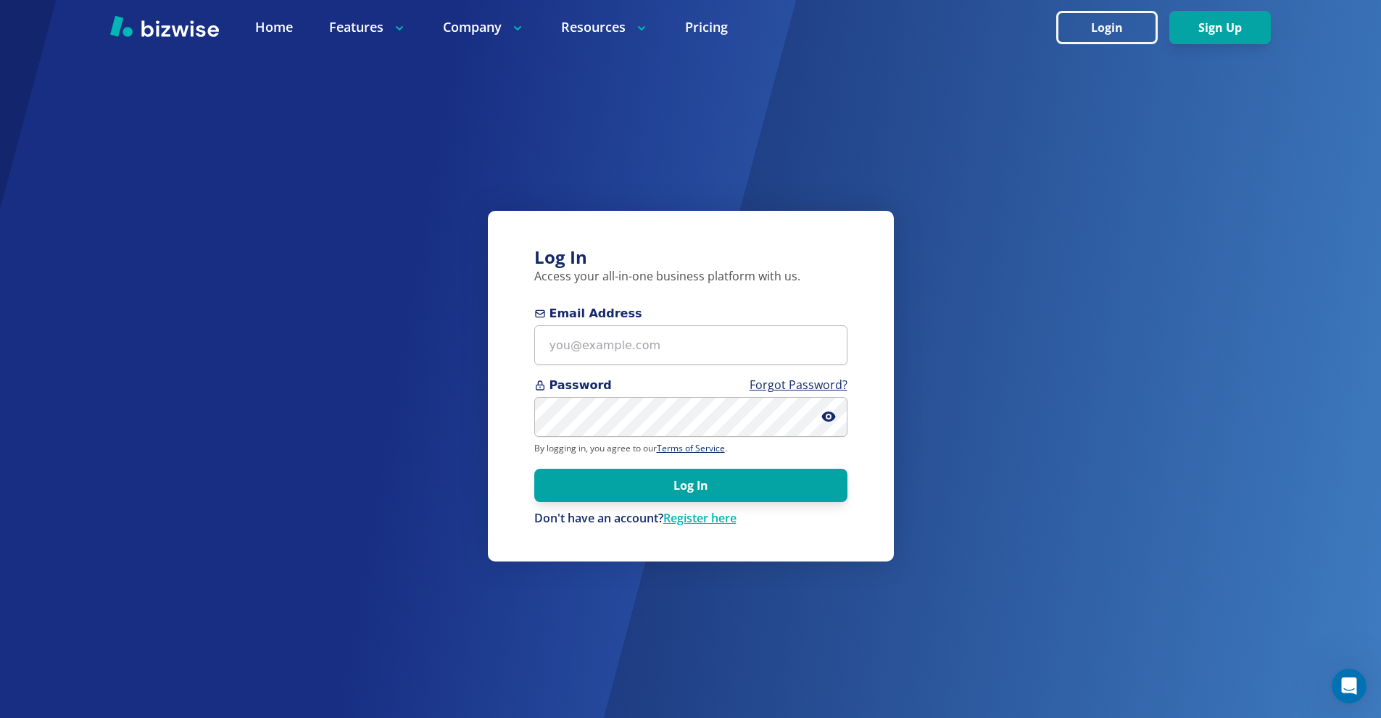  I want to click on a: Forgot Password?, so click(798, 385).